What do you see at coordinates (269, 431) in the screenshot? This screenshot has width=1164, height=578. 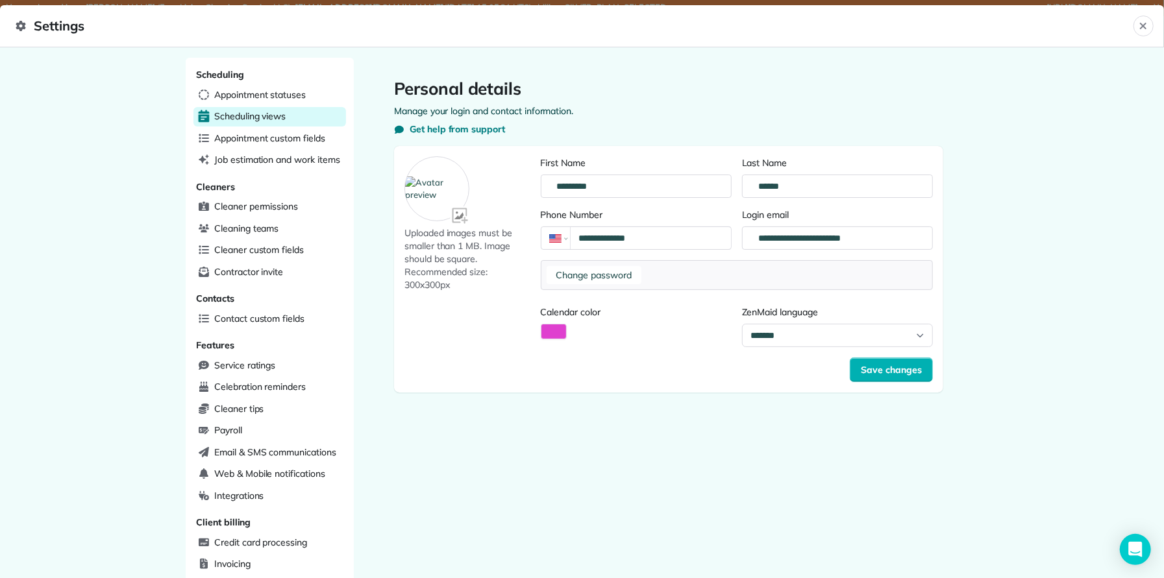 I see `a: Payroll` at bounding box center [269, 431].